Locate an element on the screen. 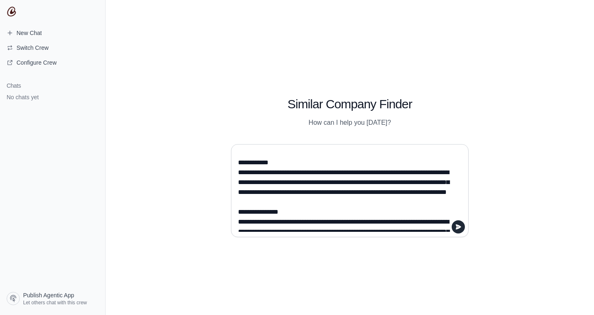 Image resolution: width=594 pixels, height=315 pixels. span: Switch Crew is located at coordinates (33, 48).